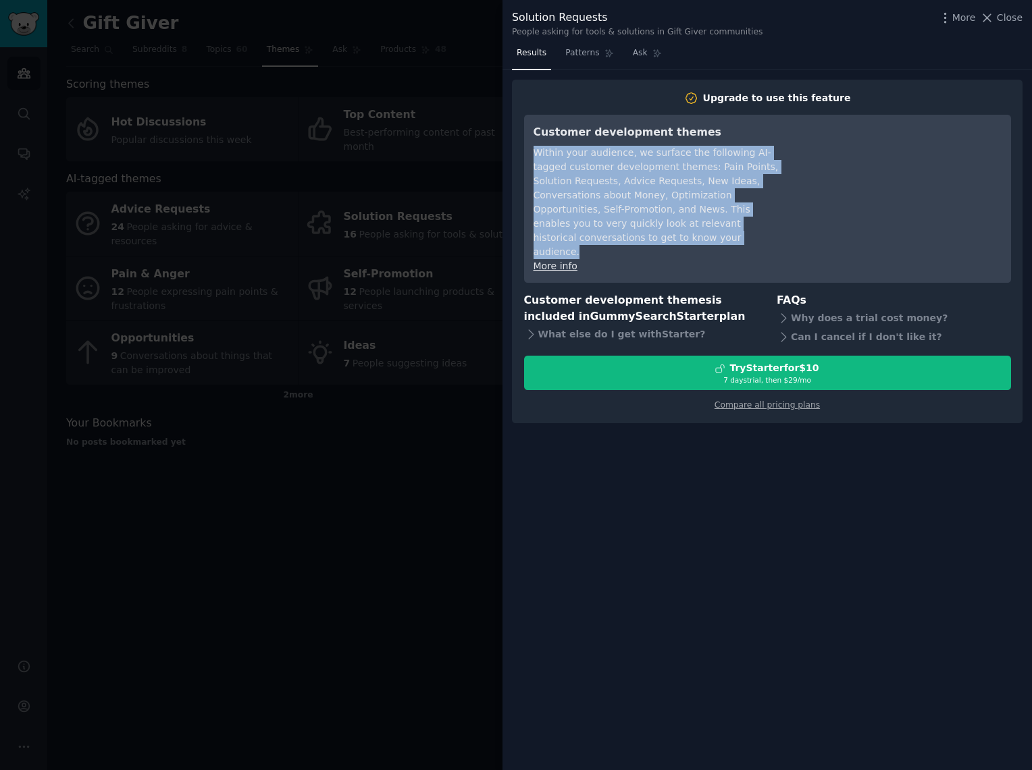 Image resolution: width=1032 pixels, height=770 pixels. Describe the element at coordinates (531, 56) in the screenshot. I see `a: Results` at that location.